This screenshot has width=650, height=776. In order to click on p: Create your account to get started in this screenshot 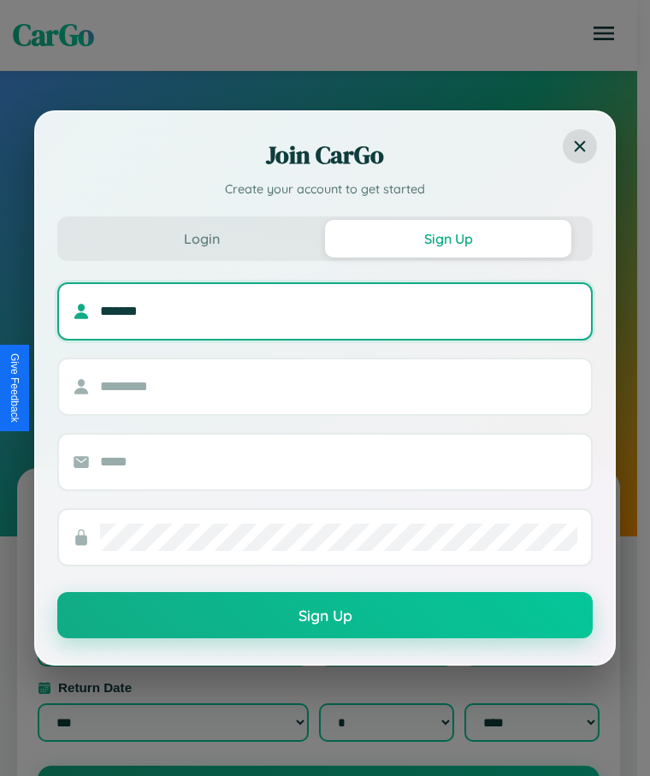, I will do `click(325, 190)`.